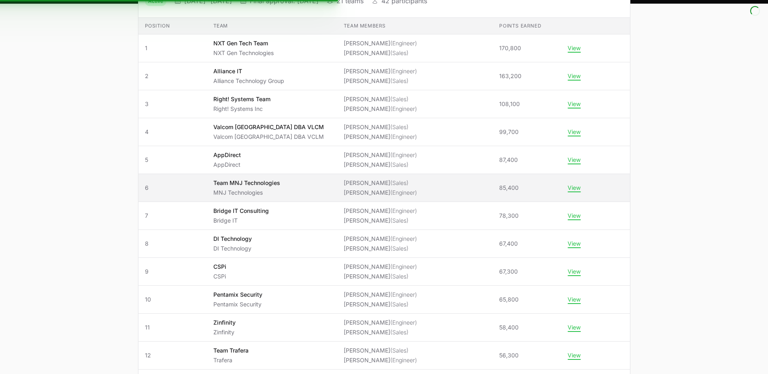 The height and width of the screenshot is (374, 768). I want to click on p: MNJ Technologies, so click(247, 193).